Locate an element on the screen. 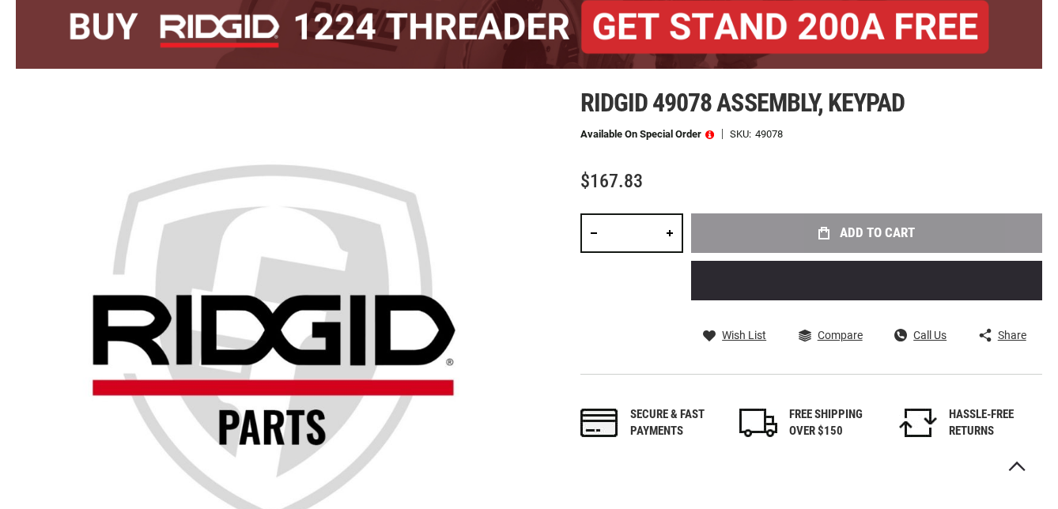 The width and height of the screenshot is (1058, 509). span: $167.83 is located at coordinates (611, 181).